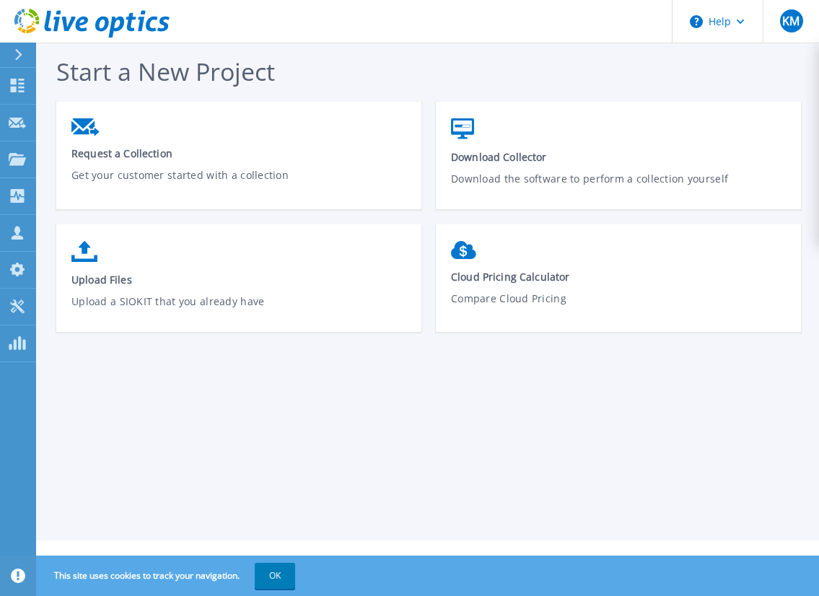 This screenshot has height=596, width=819. What do you see at coordinates (791, 21) in the screenshot?
I see `span: KM` at bounding box center [791, 21].